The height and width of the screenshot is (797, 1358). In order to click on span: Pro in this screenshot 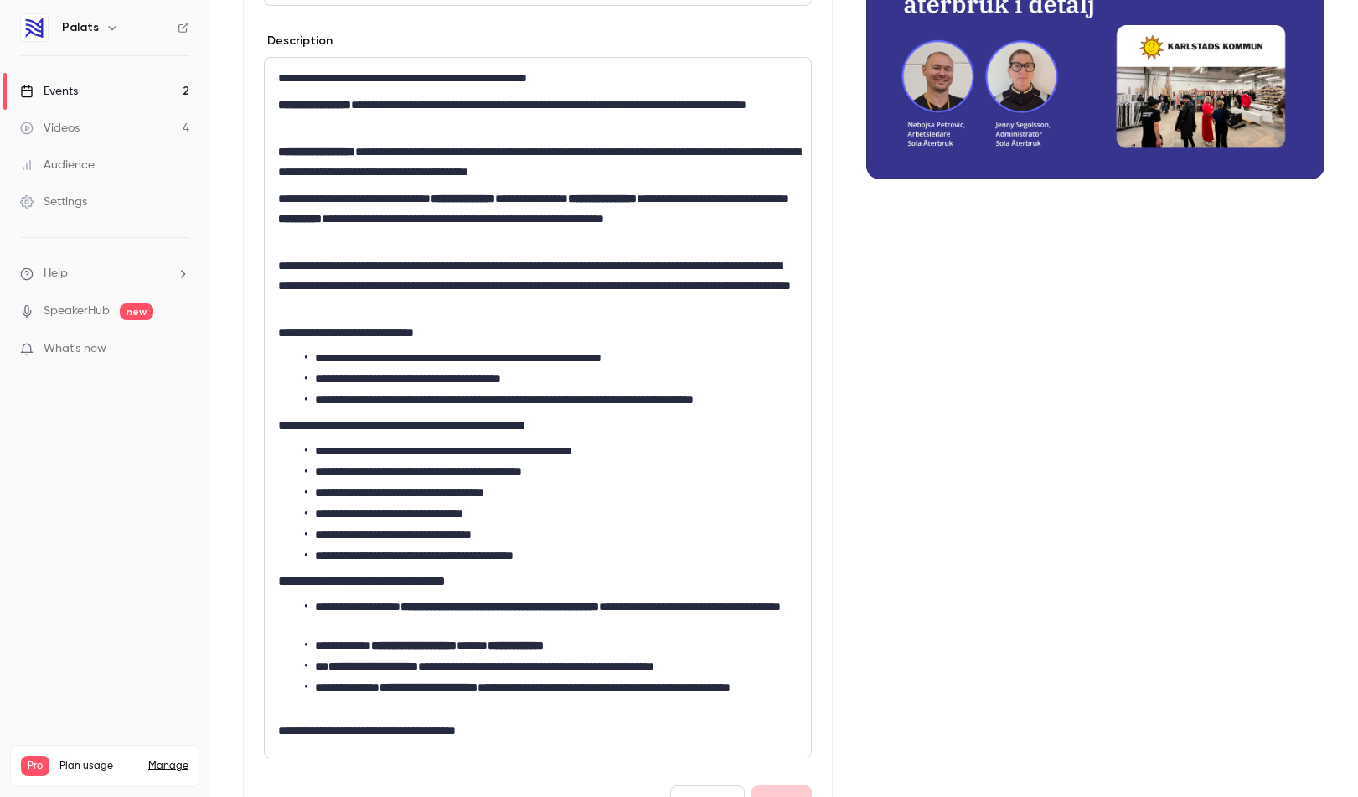, I will do `click(35, 766)`.